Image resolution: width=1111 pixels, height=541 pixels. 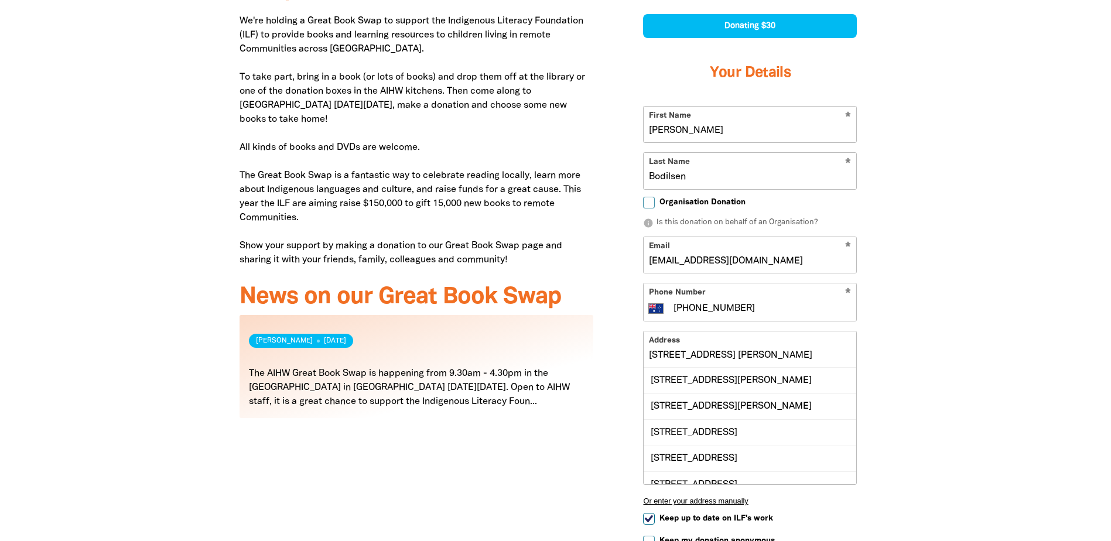 What do you see at coordinates (649, 203) in the screenshot?
I see `input: Organisation Donation` at bounding box center [649, 203].